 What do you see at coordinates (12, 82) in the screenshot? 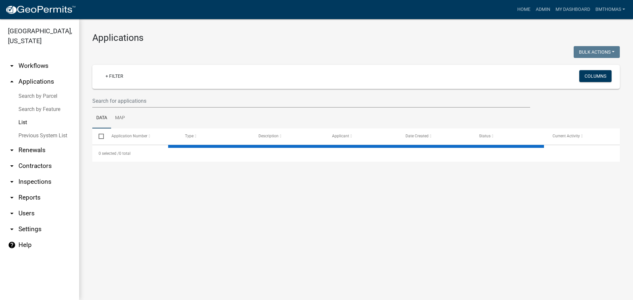
I see `i: arrow_drop_up` at bounding box center [12, 82].